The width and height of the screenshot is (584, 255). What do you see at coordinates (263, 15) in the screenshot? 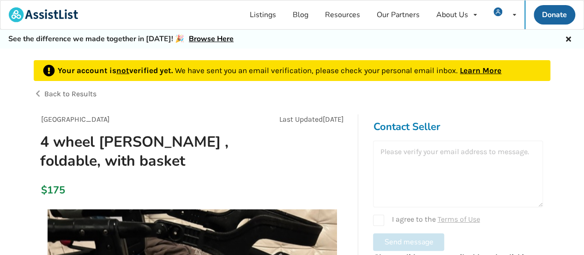
I see `a: Listings` at bounding box center [263, 15].